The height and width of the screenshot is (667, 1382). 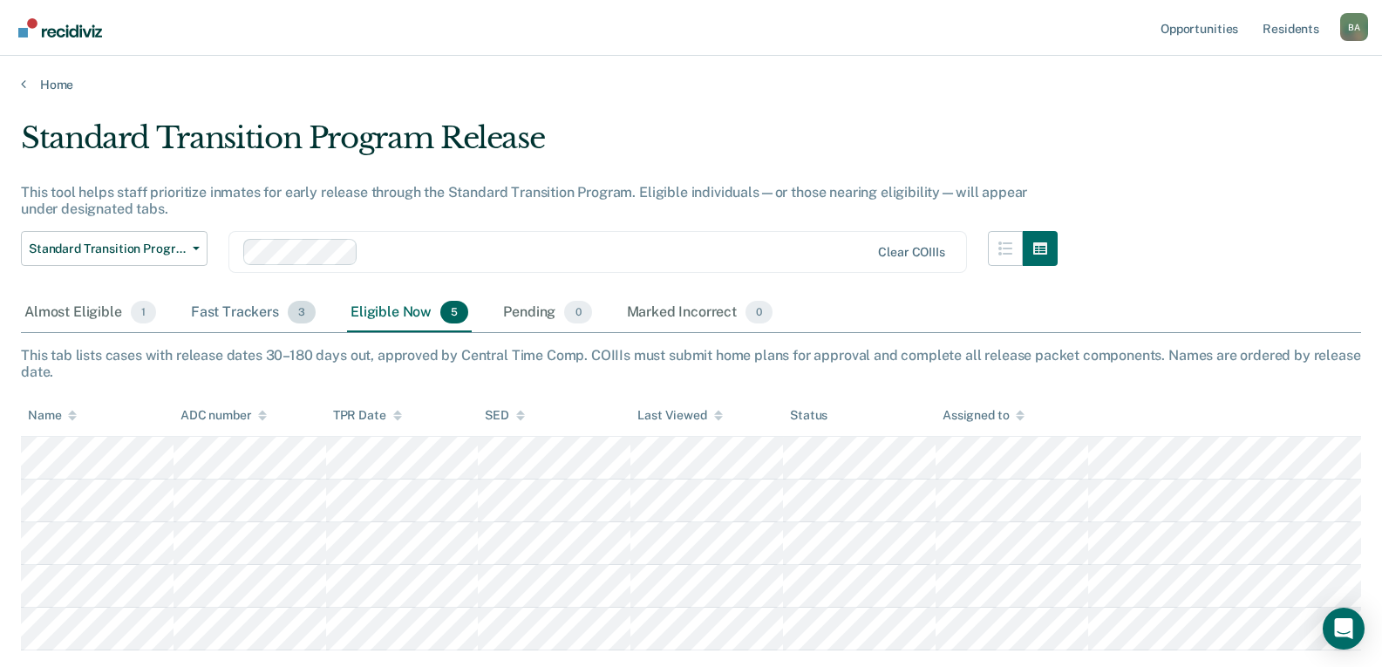 What do you see at coordinates (691, 364) in the screenshot?
I see `div: This tab lists cases with release dates 30–180 days out, approved by Central Time Comp. COIIIs mu...` at bounding box center [691, 364].